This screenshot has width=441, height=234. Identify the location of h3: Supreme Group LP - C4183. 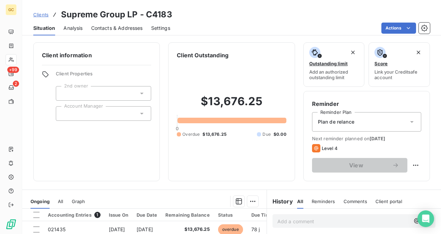
(116, 15).